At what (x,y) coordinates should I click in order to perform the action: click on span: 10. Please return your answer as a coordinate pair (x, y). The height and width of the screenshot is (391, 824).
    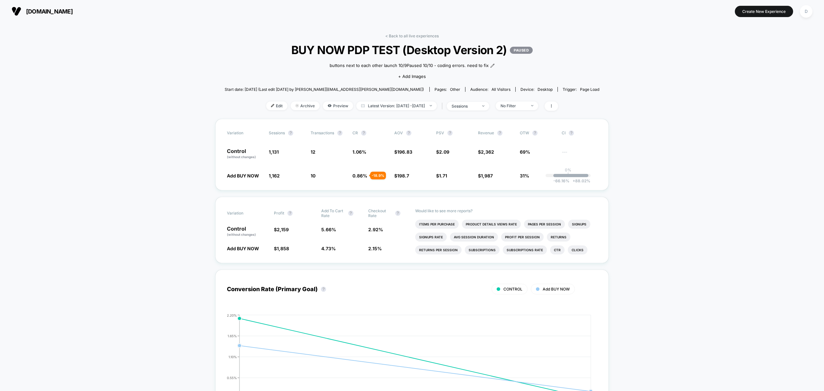
    Looking at the image, I should click on (313, 176).